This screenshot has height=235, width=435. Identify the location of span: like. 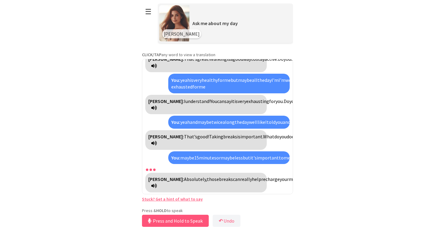
(261, 122).